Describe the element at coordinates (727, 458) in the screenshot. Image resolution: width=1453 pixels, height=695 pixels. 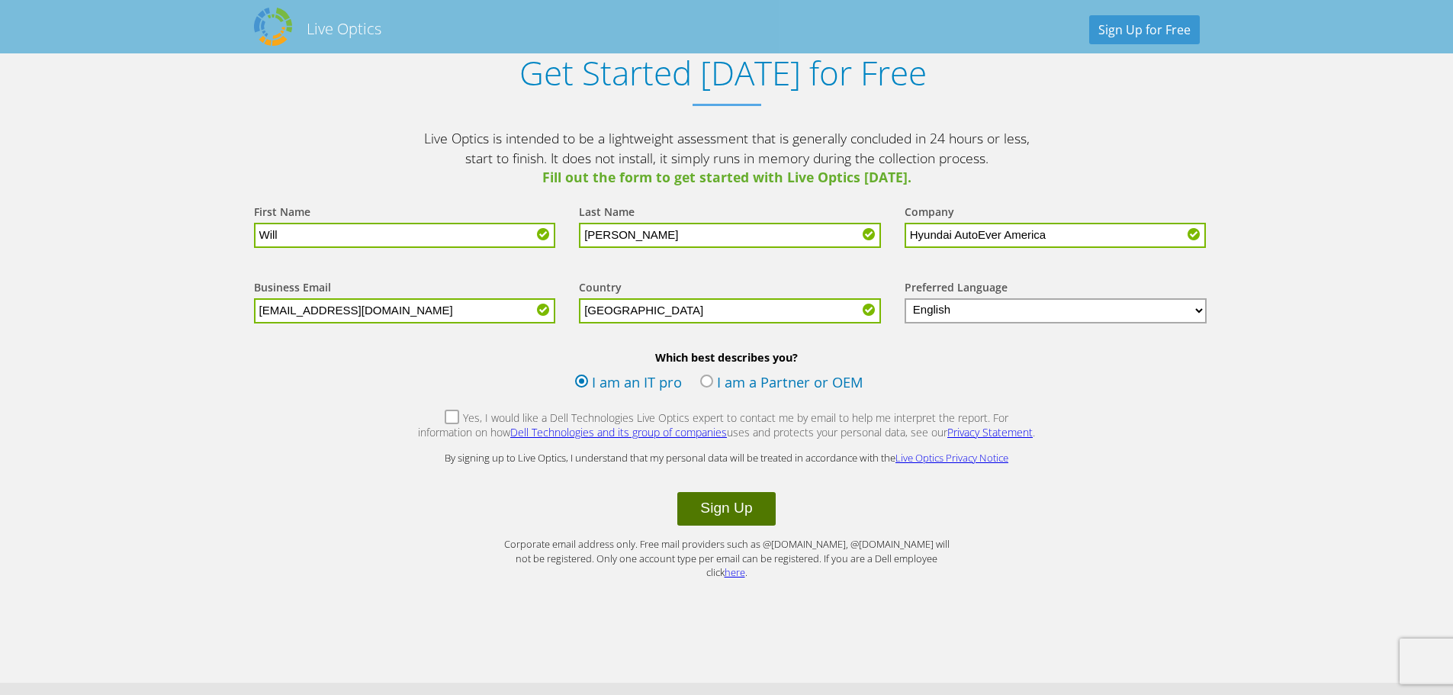
I see `p: By signing up to Live Optics, I understand that my personal data will be treated in accordance wi...` at that location.